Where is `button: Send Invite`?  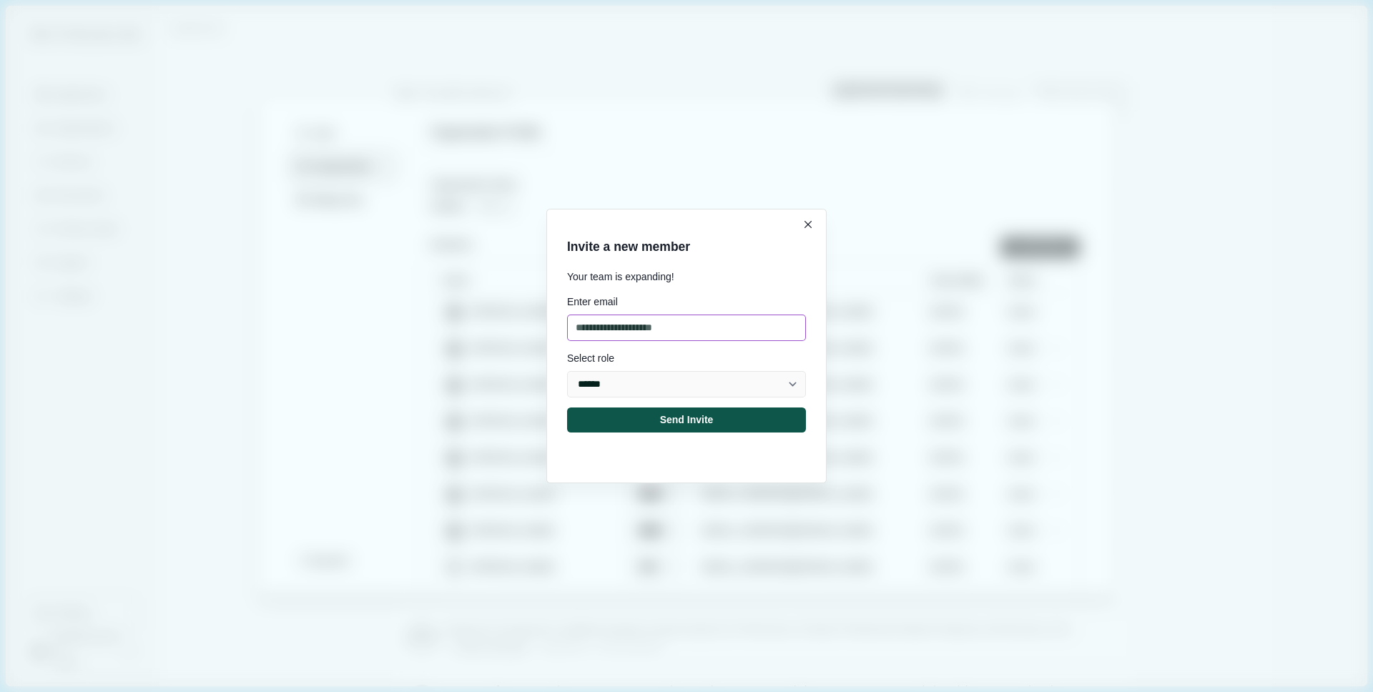 button: Send Invite is located at coordinates (687, 420).